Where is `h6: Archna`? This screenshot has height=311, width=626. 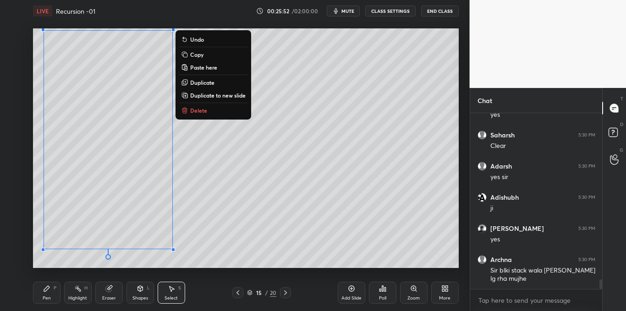 h6: Archna is located at coordinates (501, 260).